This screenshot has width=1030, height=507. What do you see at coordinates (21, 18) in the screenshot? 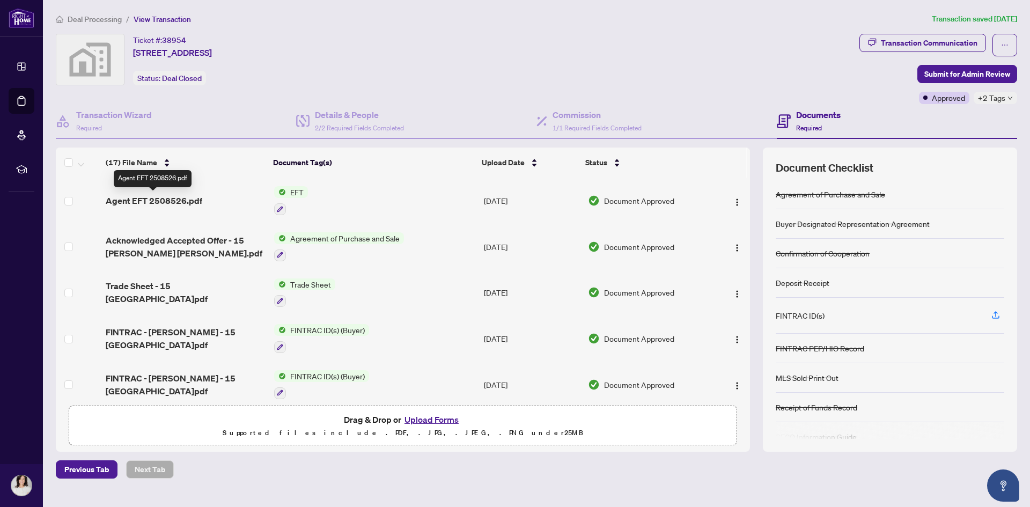
I see `img: logo` at bounding box center [21, 18].